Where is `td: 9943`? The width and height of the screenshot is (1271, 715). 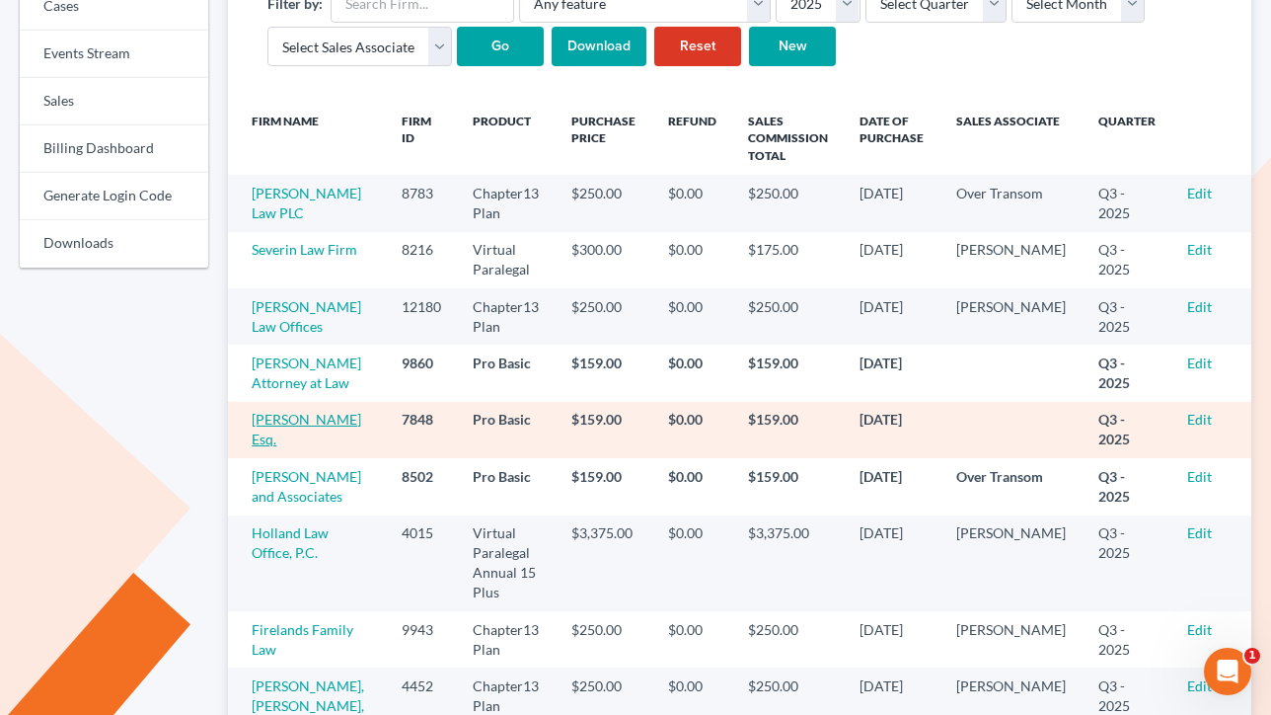 td: 9943 is located at coordinates (421, 639).